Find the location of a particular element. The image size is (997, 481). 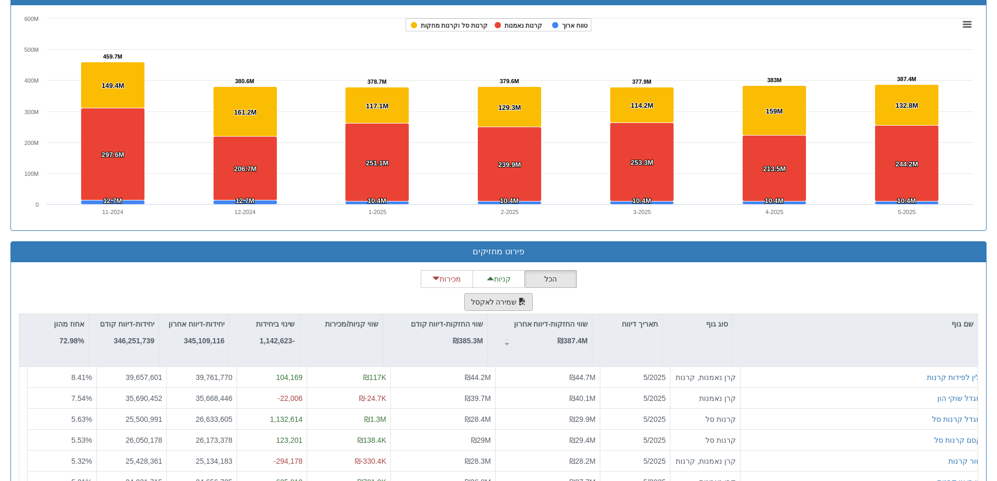

strong: 345,109,116 is located at coordinates (204, 341).